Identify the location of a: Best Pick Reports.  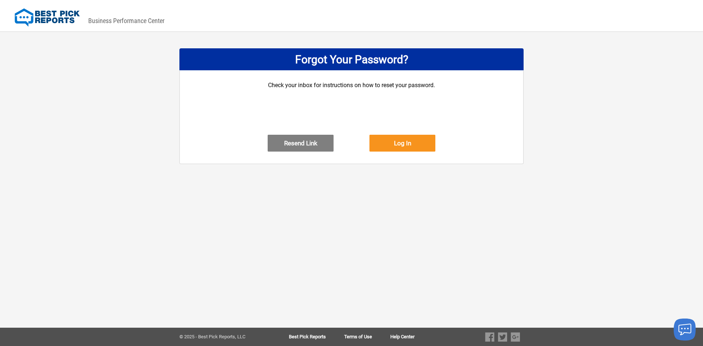
(316, 337).